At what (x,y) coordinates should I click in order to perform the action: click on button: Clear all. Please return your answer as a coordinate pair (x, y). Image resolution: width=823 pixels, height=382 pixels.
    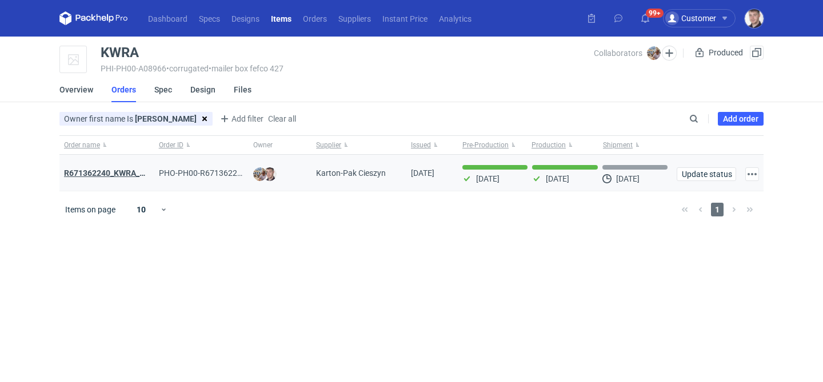
    Looking at the image, I should click on (282, 119).